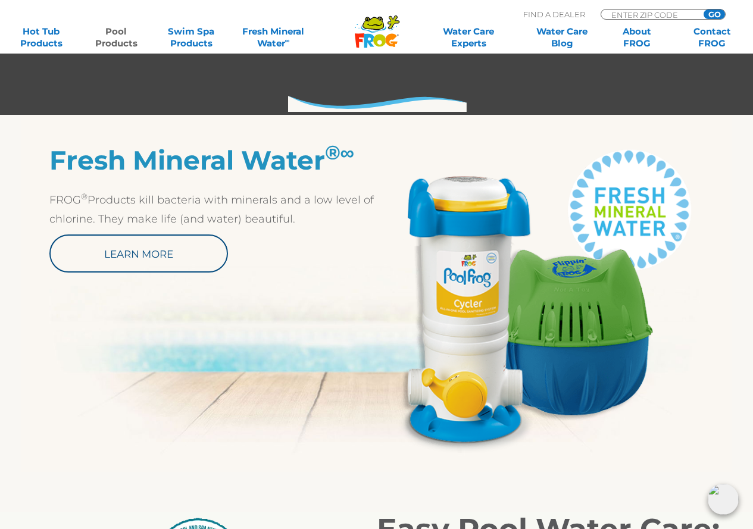 The height and width of the screenshot is (529, 753). What do you see at coordinates (554, 14) in the screenshot?
I see `p: Find A Dealer` at bounding box center [554, 14].